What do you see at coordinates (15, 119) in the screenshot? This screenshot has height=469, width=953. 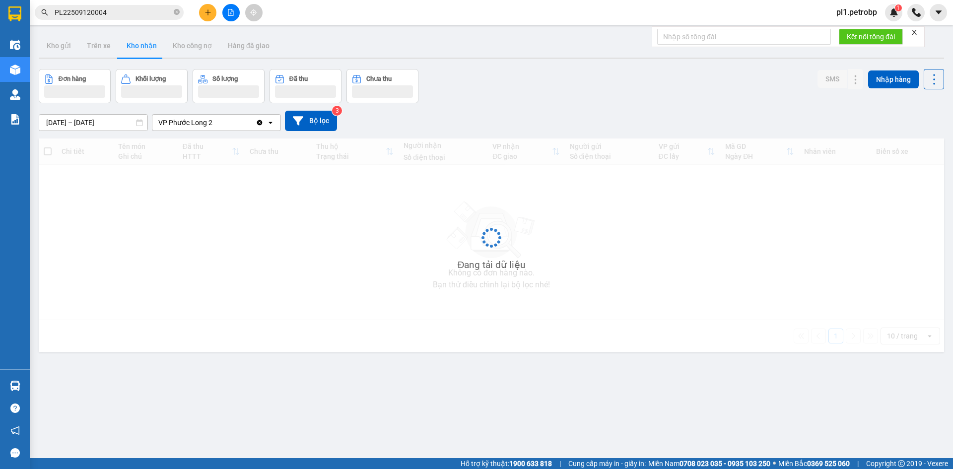 I see `img: solution-icon` at bounding box center [15, 119].